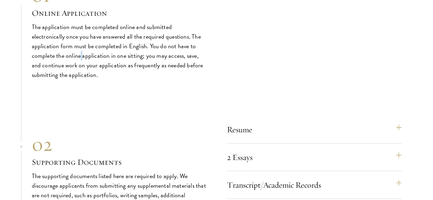  Describe the element at coordinates (119, 145) in the screenshot. I see `div: 02` at that location.